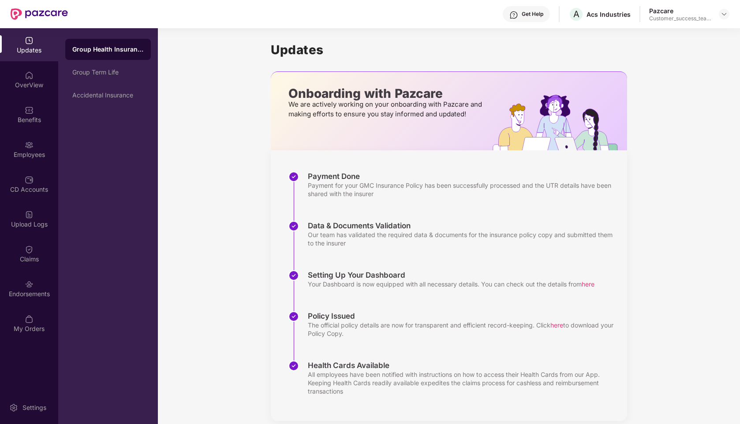  I want to click on div: All employees have been notified with instructions on how to access their Health Cards from our A..., so click(463, 383).